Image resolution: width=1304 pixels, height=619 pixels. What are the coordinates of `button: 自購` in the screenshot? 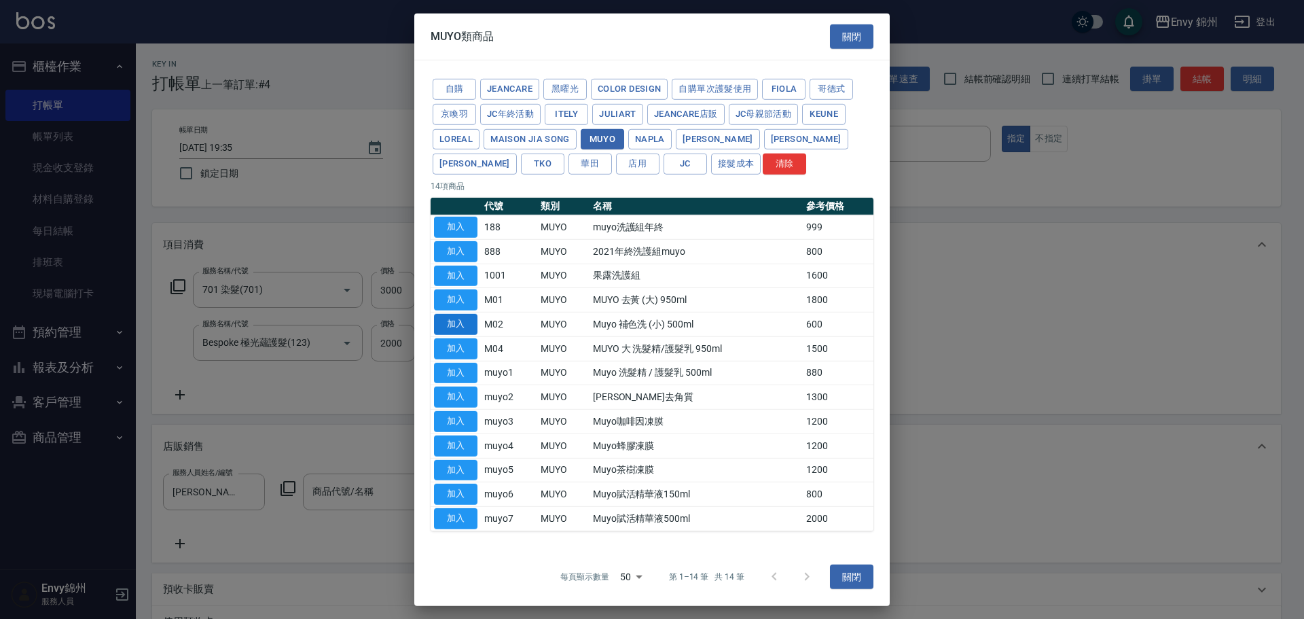 It's located at (454, 89).